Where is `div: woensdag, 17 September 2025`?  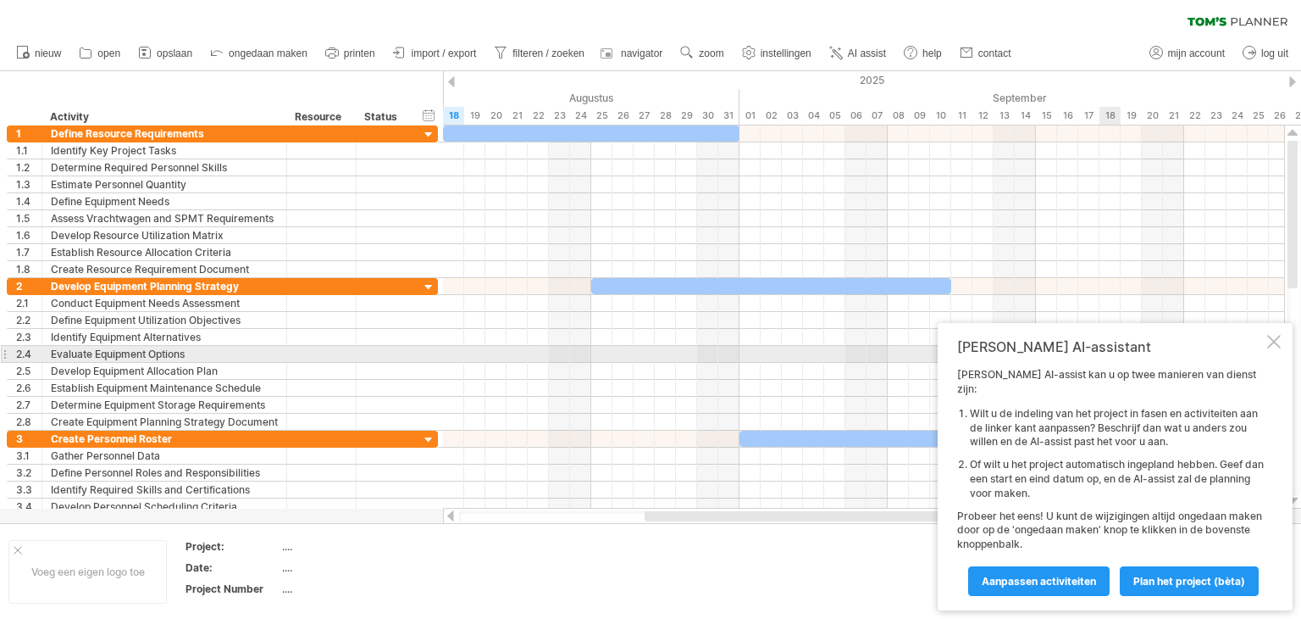
div: woensdag, 17 September 2025 is located at coordinates (1089, 115).